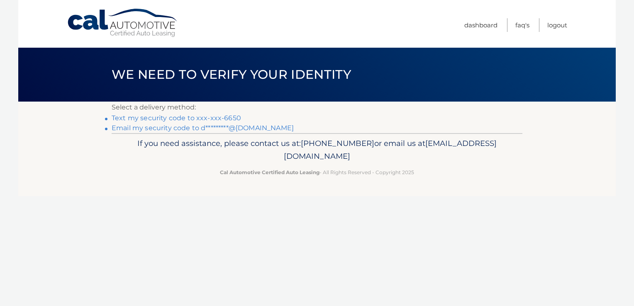 The image size is (634, 306). What do you see at coordinates (317, 108) in the screenshot?
I see `p: Select a delivery method:` at bounding box center [317, 108].